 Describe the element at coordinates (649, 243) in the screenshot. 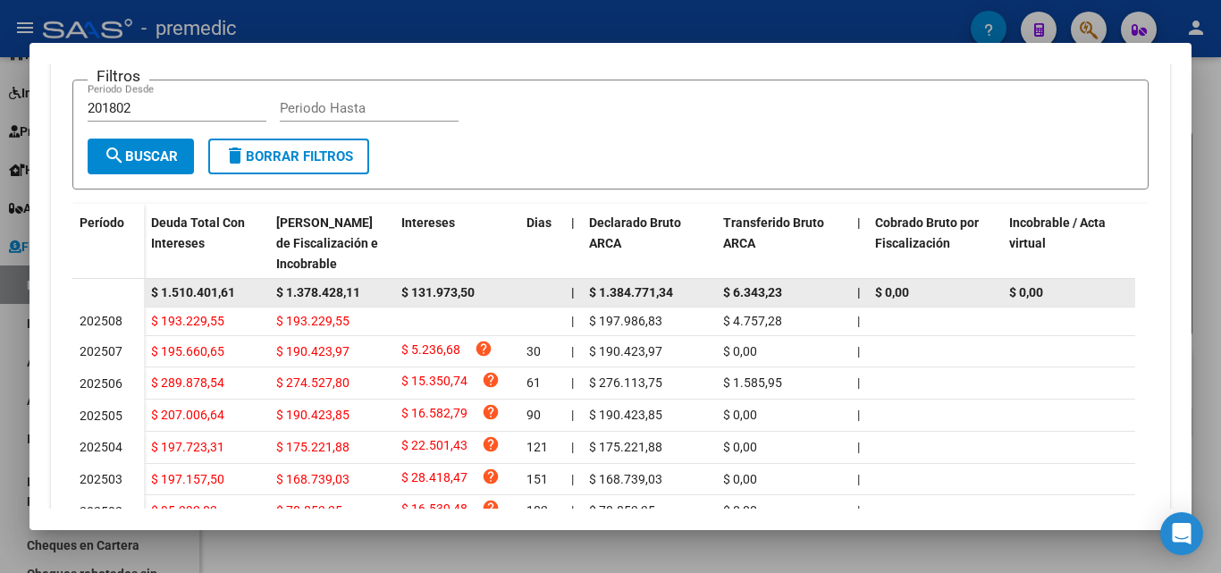

I see `datatable-header-cell: Declarado Bruto ARCA` at that location.